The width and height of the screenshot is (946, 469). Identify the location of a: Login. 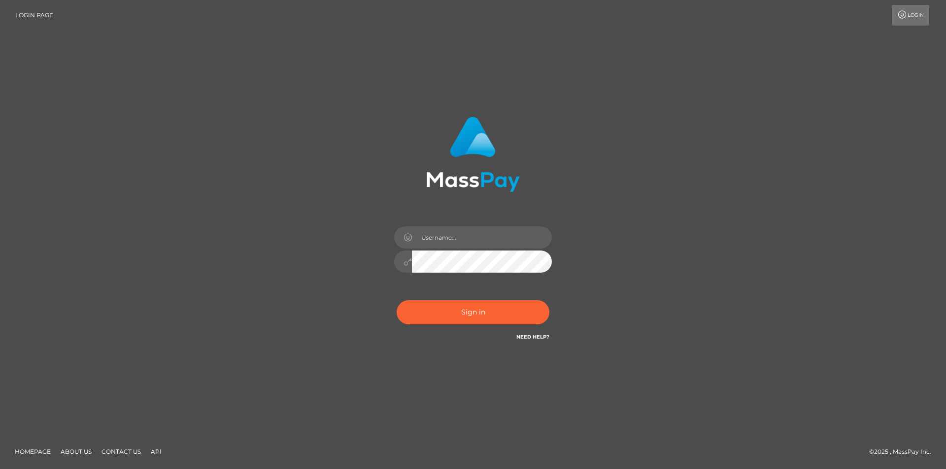
(910, 15).